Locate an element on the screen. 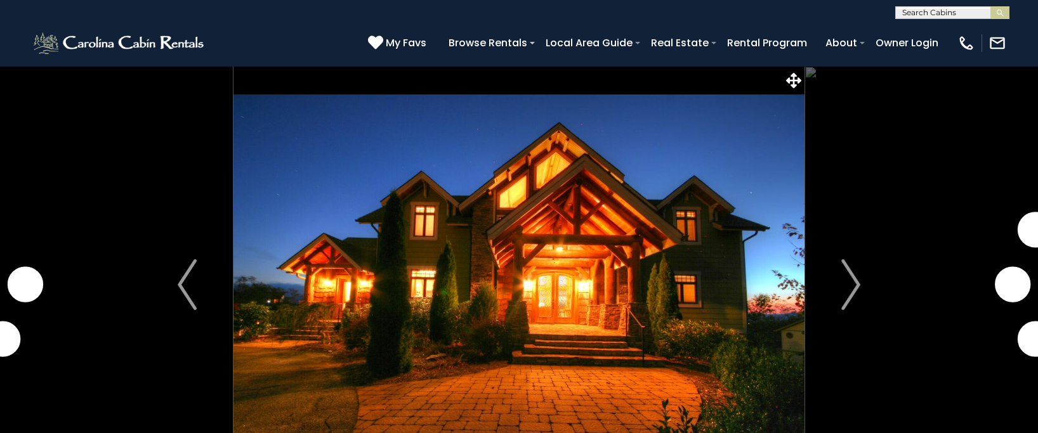 This screenshot has width=1038, height=433. a: Local Area Guide is located at coordinates (589, 43).